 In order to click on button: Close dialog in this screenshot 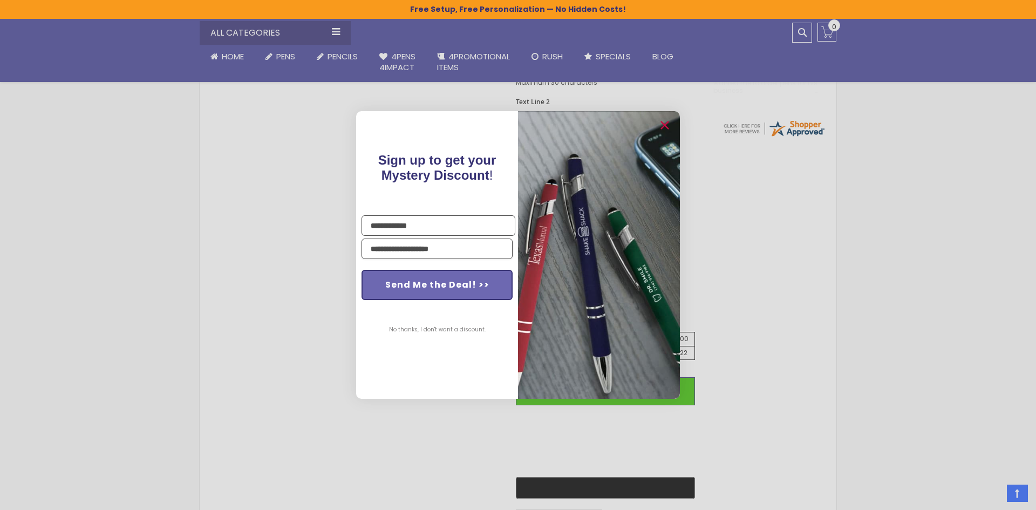, I will do `click(665, 125)`.